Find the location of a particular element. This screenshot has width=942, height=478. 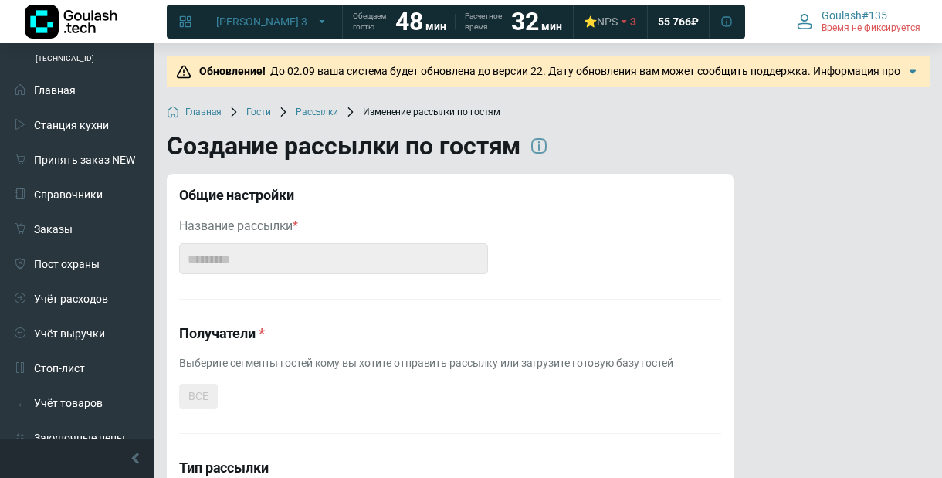

img: Предупреждение is located at coordinates (184, 72).